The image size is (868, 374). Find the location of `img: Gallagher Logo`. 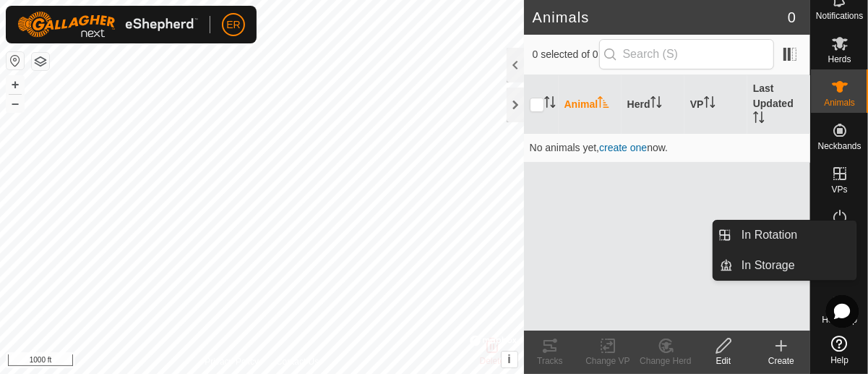

img: Gallagher Logo is located at coordinates (108, 25).